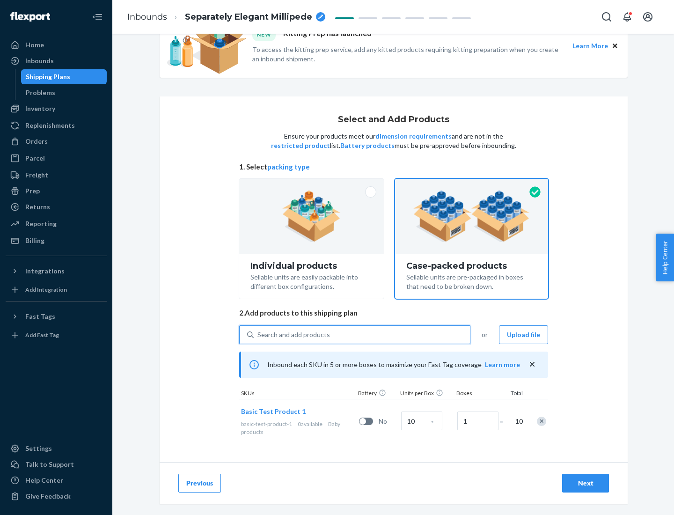 The image size is (674, 515). Describe the element at coordinates (264, 34) in the screenshot. I see `div: NEW` at that location.